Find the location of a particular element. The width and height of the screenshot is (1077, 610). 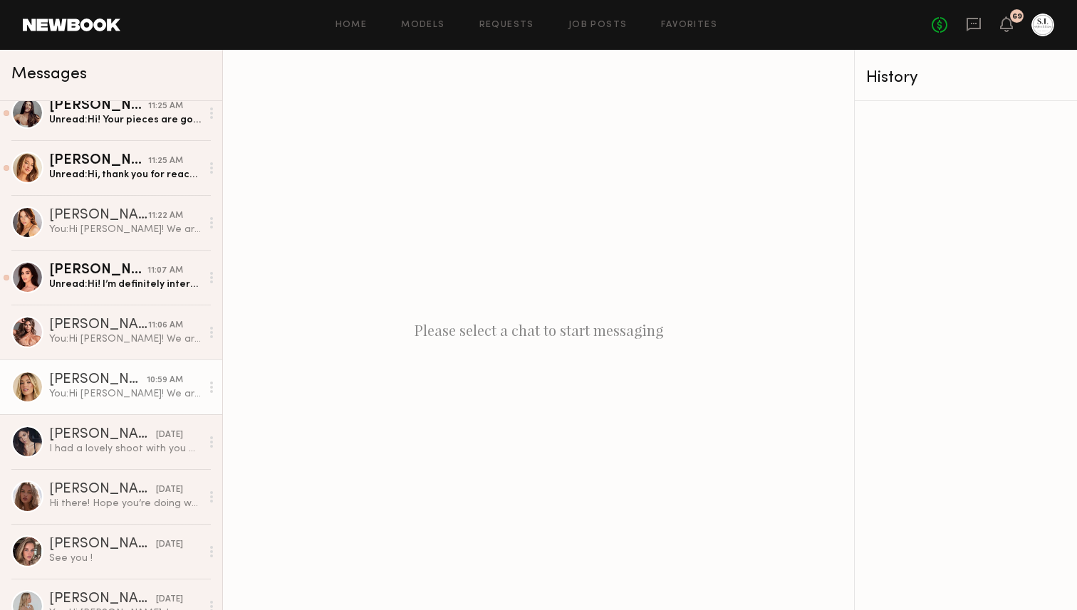

div: Hi there! Hope you’re doing well! This notification didn’t show up until this morning, i’m not su... is located at coordinates (125, 503).